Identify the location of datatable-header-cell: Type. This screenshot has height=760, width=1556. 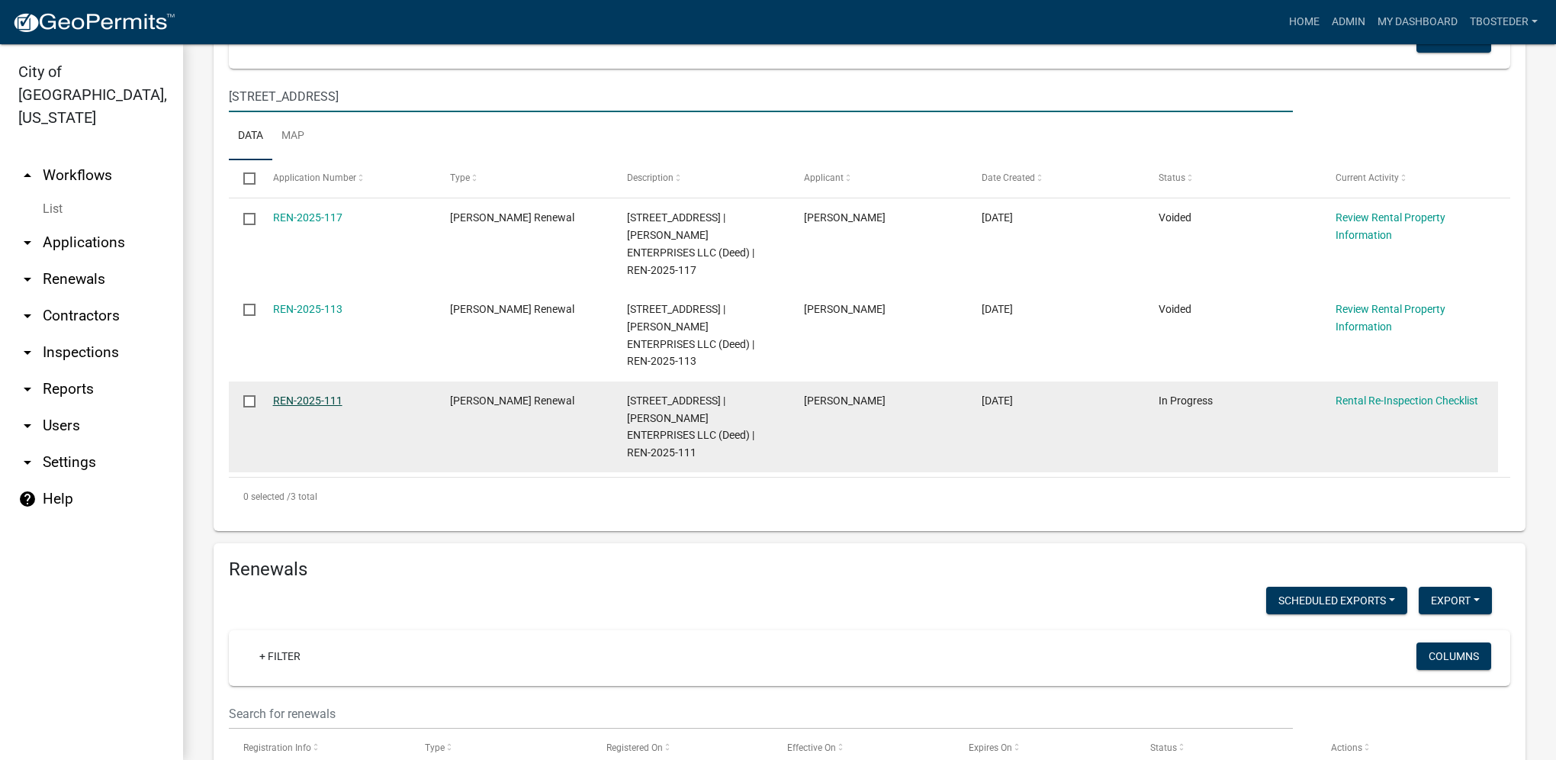
(524, 179).